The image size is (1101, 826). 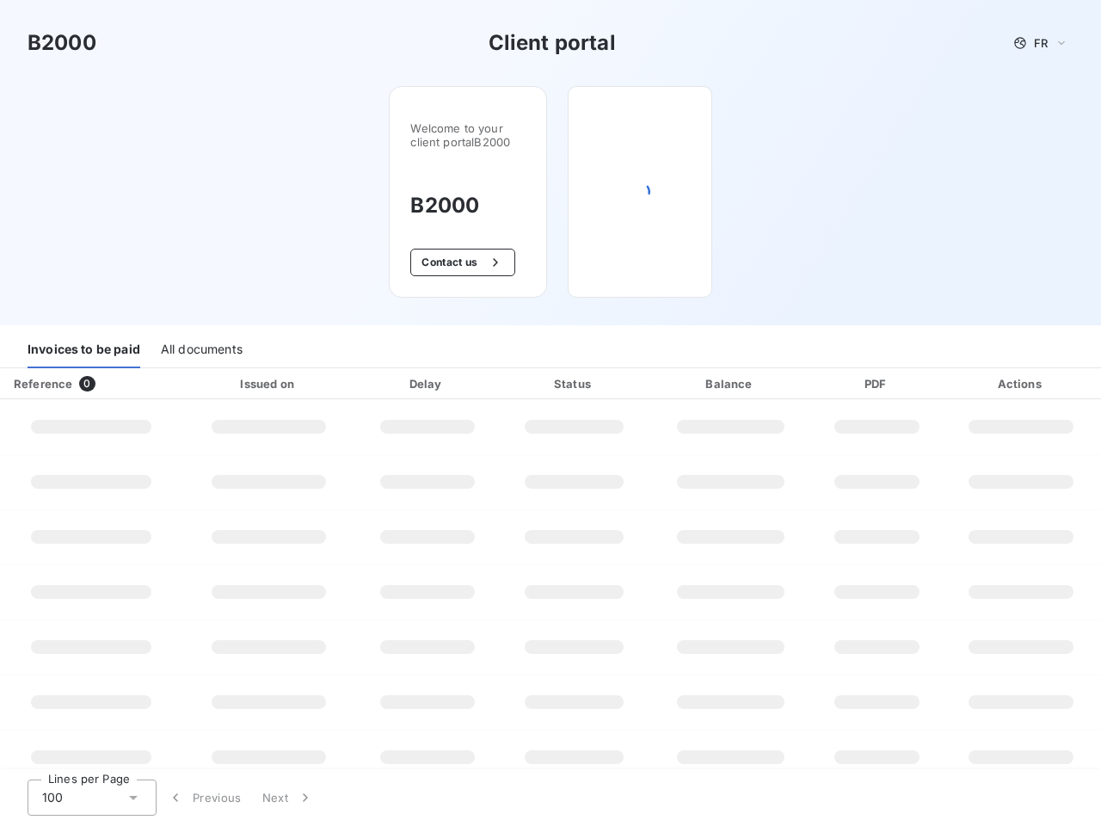 I want to click on div: Invoices to be paid, so click(x=83, y=350).